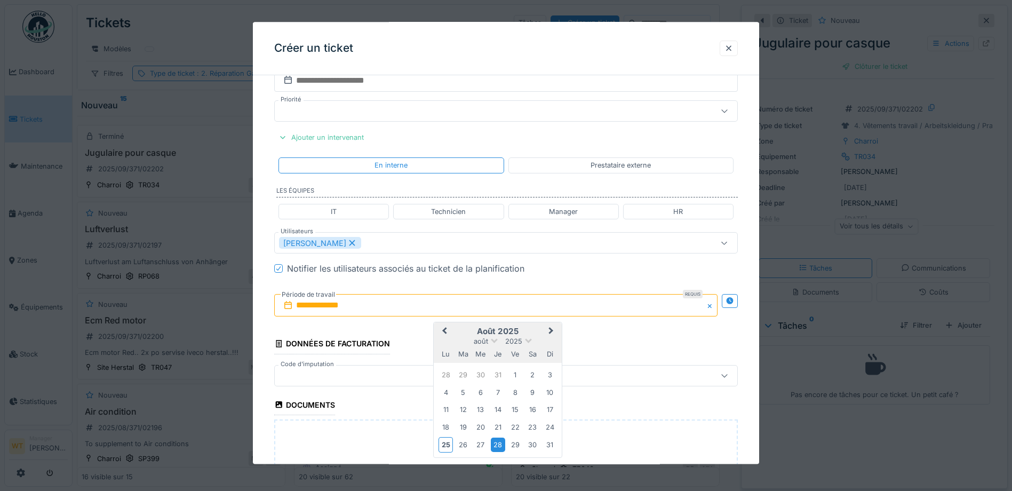  I want to click on div: Choose lundi 28 juillet 2025, so click(445, 375).